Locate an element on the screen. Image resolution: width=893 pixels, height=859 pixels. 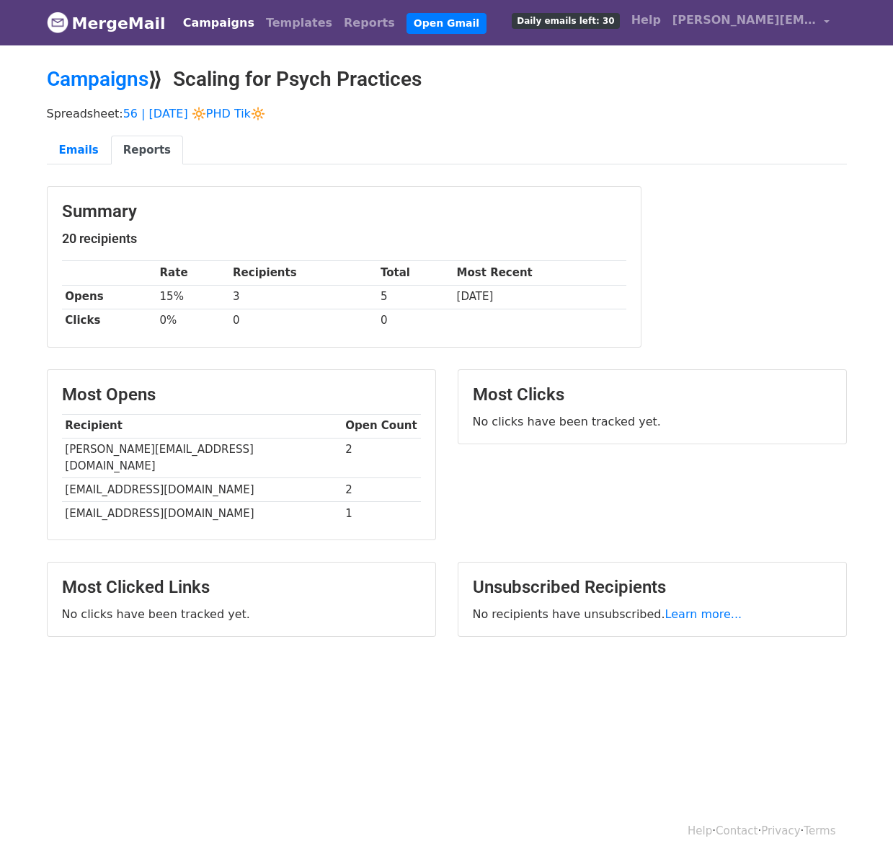
h3: Most Opens is located at coordinates (241, 394).